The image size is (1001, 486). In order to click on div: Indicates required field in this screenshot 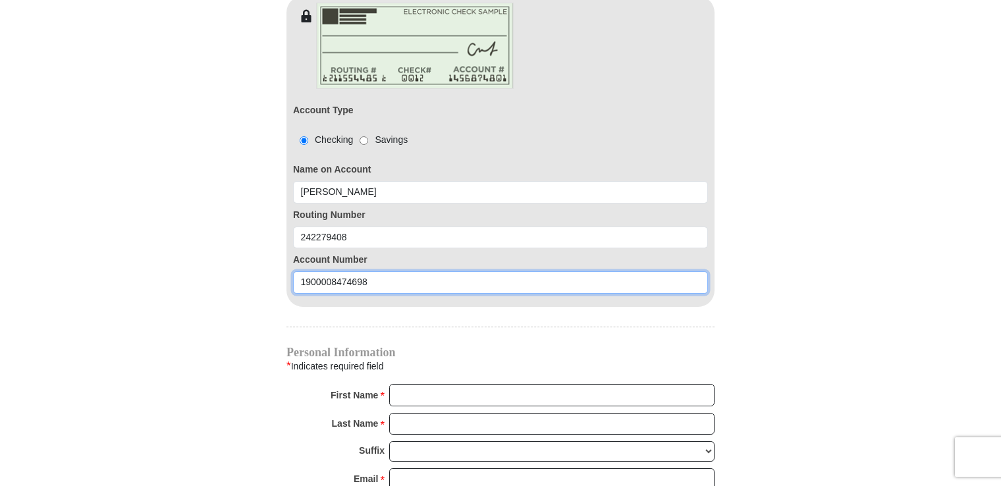, I will do `click(500, 366)`.